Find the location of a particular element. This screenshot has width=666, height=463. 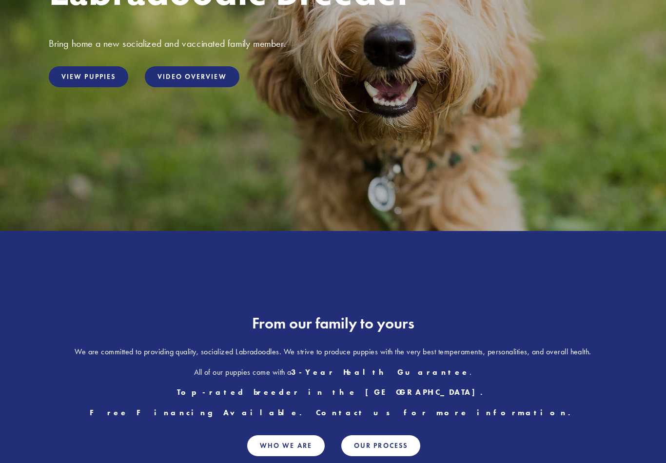

strong: 3-Year Health Guarantee is located at coordinates (380, 372).